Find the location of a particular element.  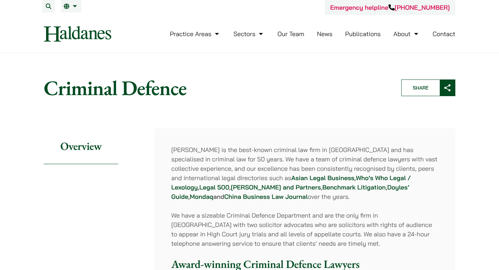

a: News is located at coordinates (325, 34).